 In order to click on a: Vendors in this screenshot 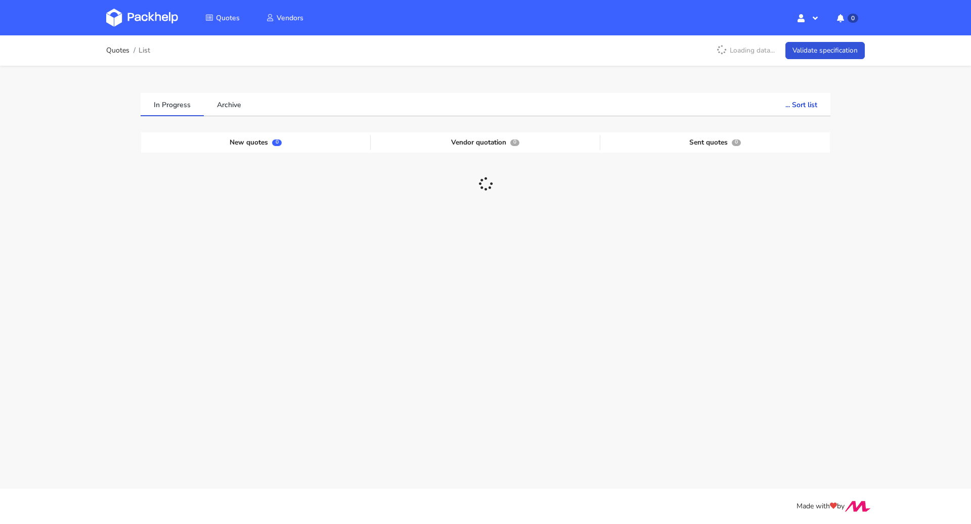, I will do `click(285, 18)`.